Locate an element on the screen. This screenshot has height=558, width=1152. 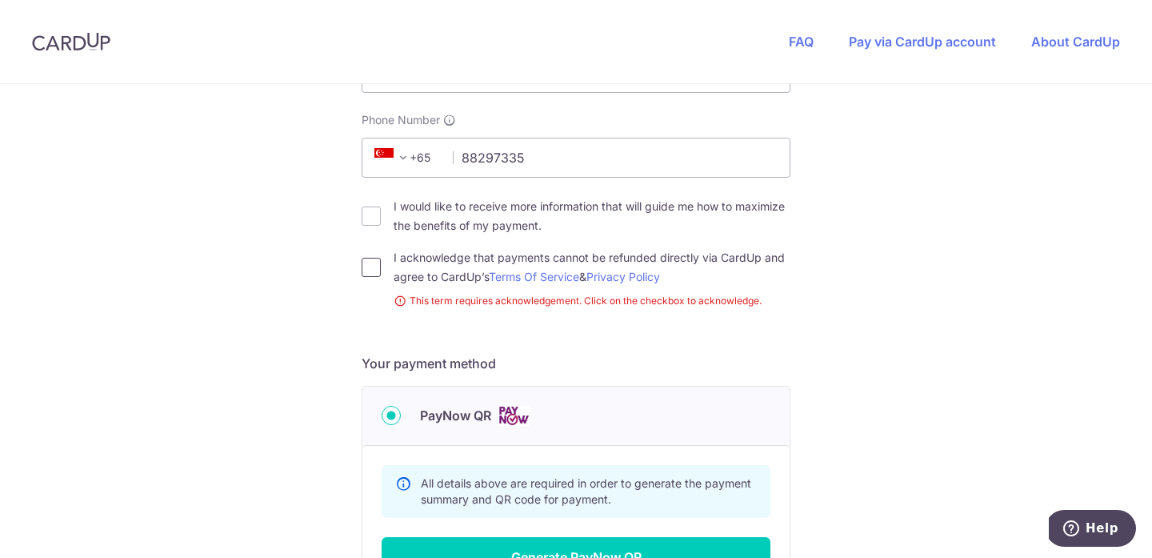
label: I would like to receive more information that will guide me how to maximize the benefits of my pa... is located at coordinates (592, 216).